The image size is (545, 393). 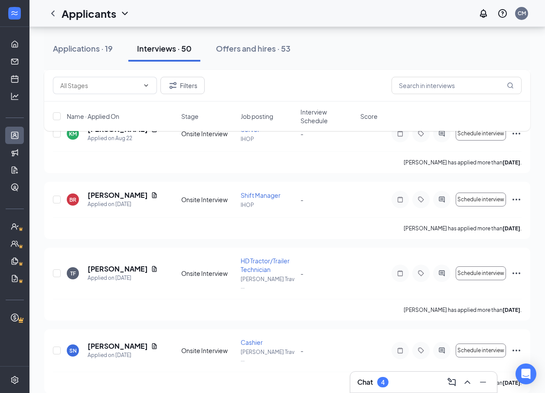 I want to click on svg: Minimize, so click(x=483, y=382).